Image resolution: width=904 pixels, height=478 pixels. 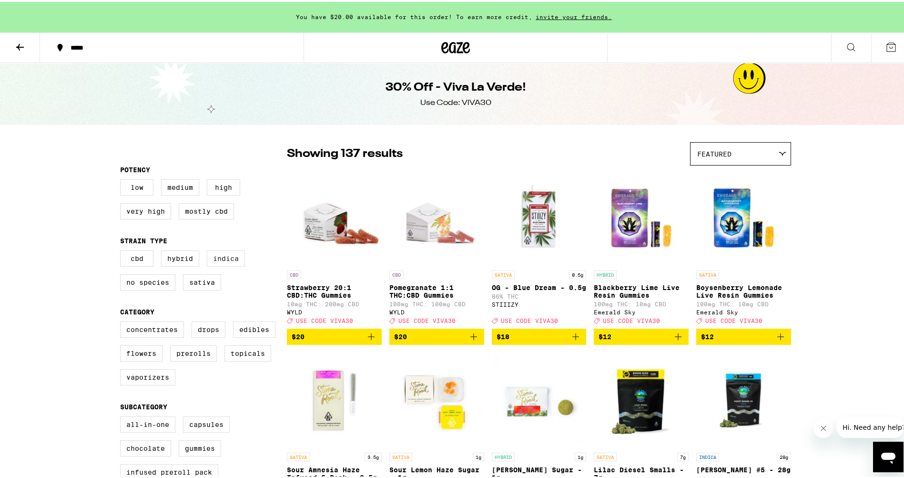 What do you see at coordinates (248, 351) in the screenshot?
I see `label: Topicals` at bounding box center [248, 351].